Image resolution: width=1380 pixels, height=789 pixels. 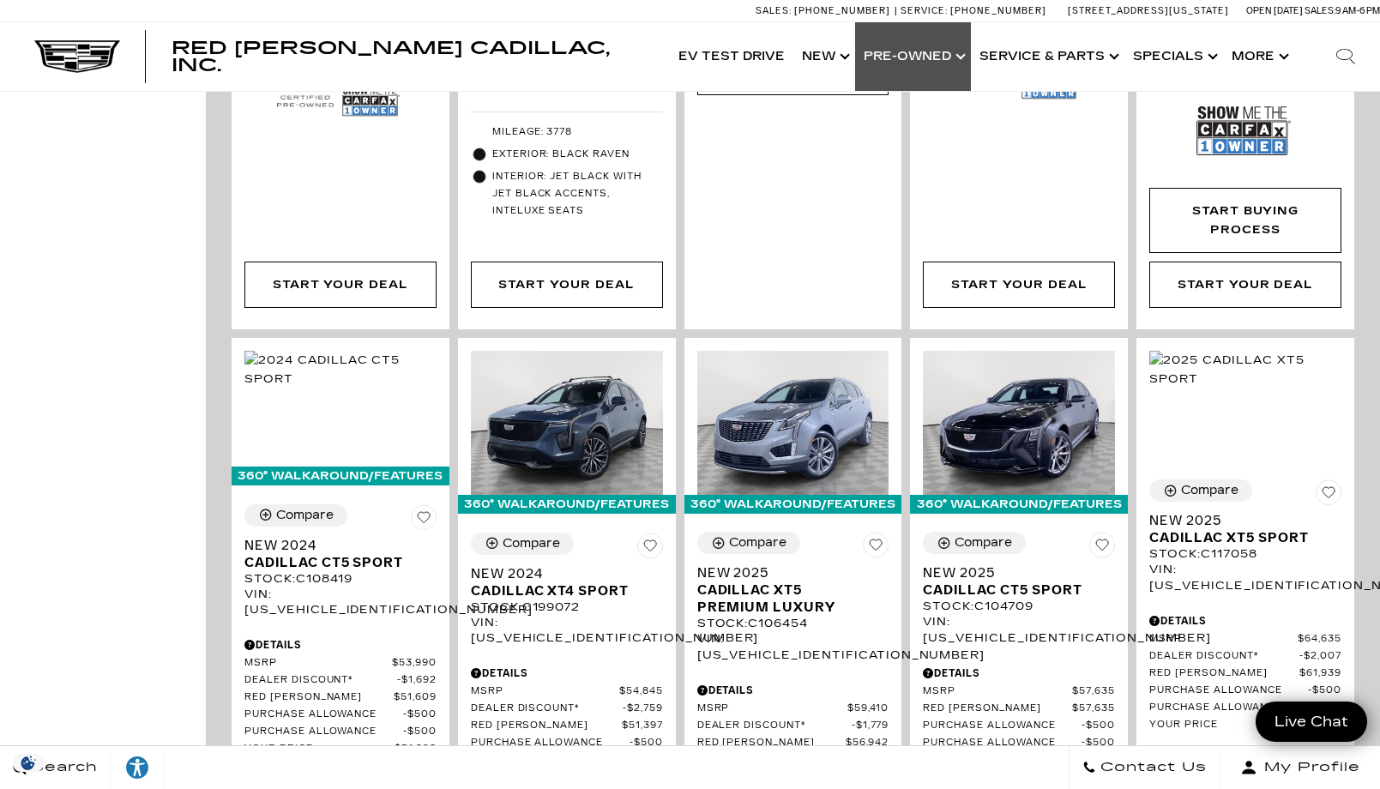 What do you see at coordinates (794, 422) in the screenshot?
I see `img: 2025 Cadillac XT5 Premium Luxury` at bounding box center [794, 422].